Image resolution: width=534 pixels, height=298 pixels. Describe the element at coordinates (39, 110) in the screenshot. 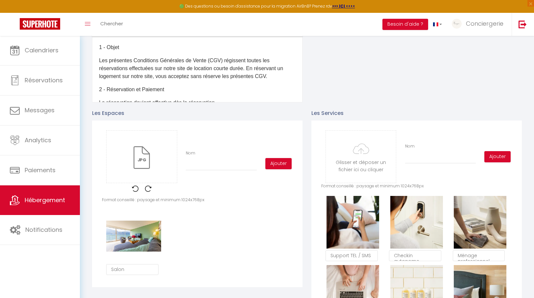

I see `span: Messages` at that location.